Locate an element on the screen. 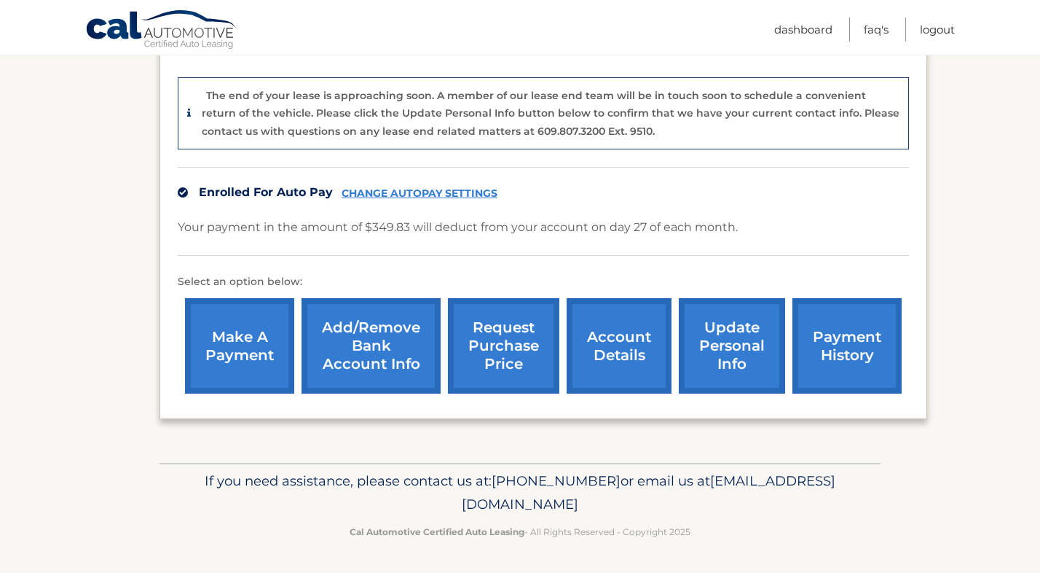 The height and width of the screenshot is (573, 1040). p: - All Rights Reserved - Copyright 2025 is located at coordinates (520, 531).